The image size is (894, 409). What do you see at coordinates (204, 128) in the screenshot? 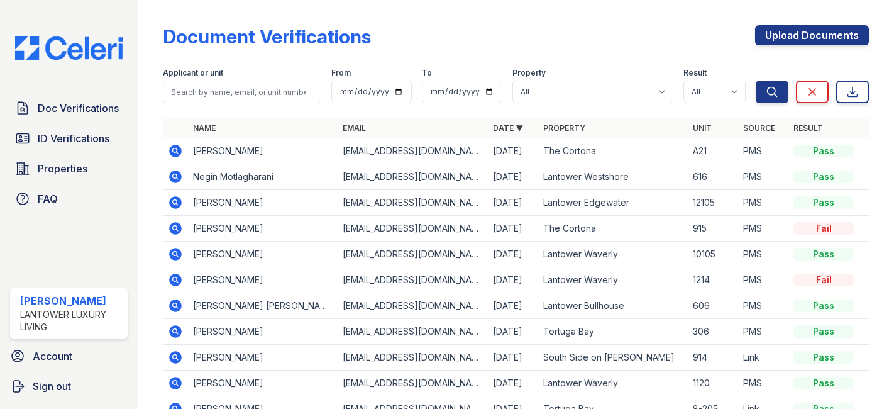
I see `a: Name` at bounding box center [204, 128].